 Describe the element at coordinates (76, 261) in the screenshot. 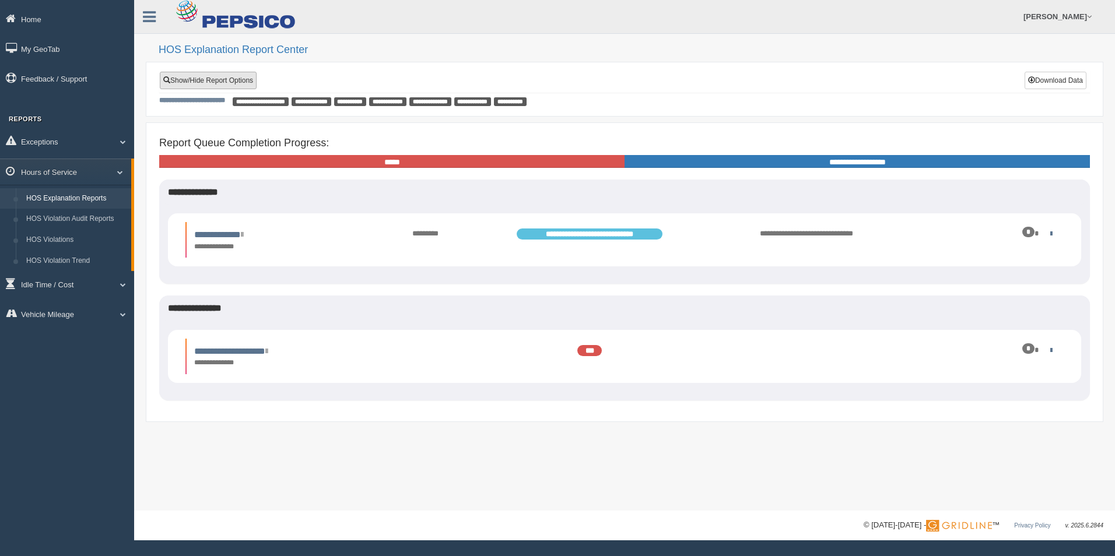

I see `a: HOS Violation Trend` at that location.